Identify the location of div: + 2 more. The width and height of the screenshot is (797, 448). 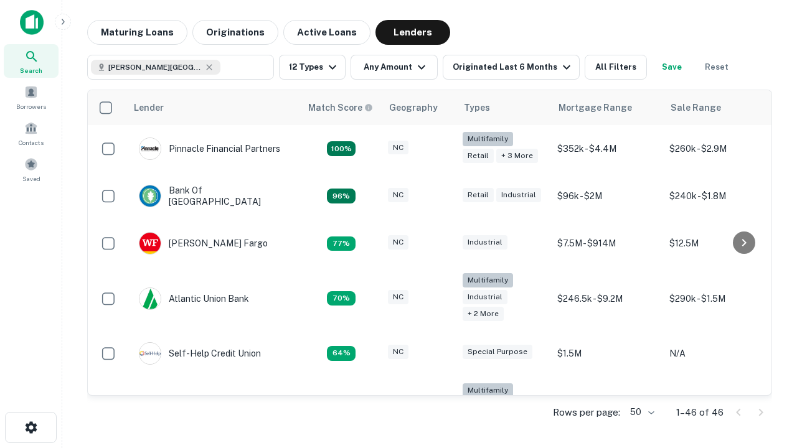
(483, 314).